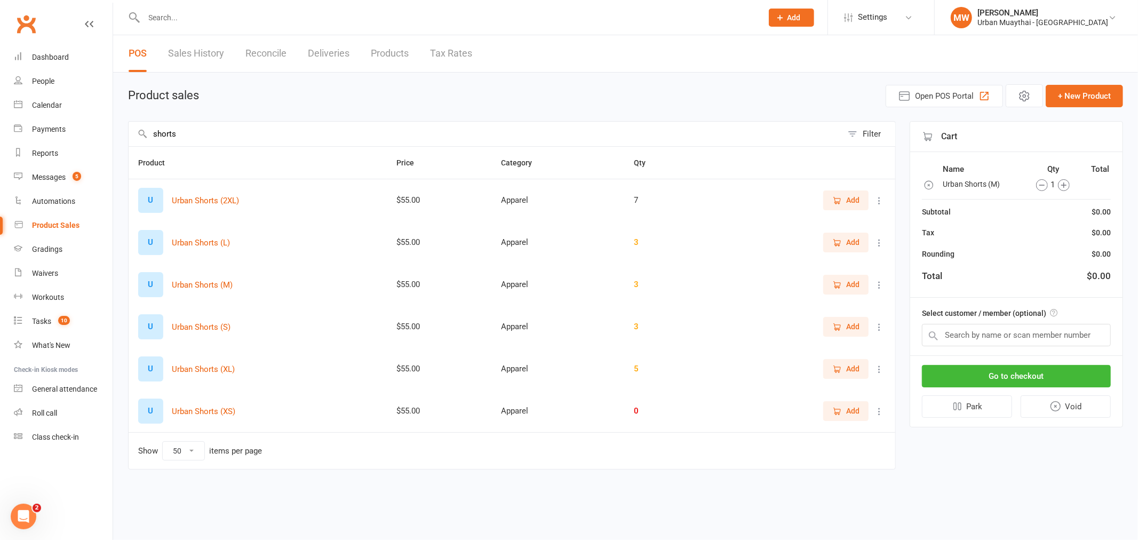 The width and height of the screenshot is (1138, 540). Describe the element at coordinates (1052, 185) in the screenshot. I see `div: 1` at that location.